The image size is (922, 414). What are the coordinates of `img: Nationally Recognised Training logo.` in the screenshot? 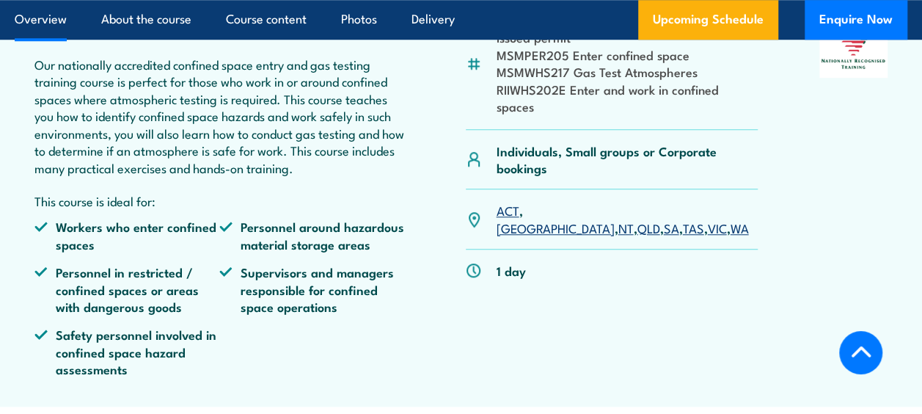 It's located at (853, 45).